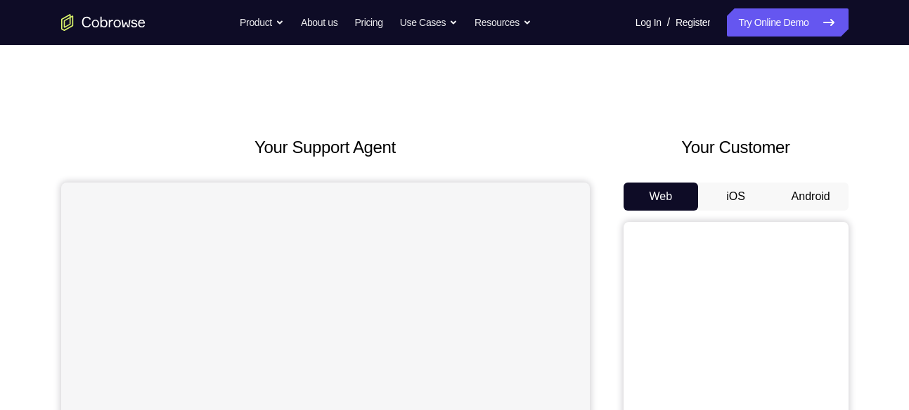 The width and height of the screenshot is (909, 410). What do you see at coordinates (325, 148) in the screenshot?
I see `h2: Your Support Agent` at bounding box center [325, 148].